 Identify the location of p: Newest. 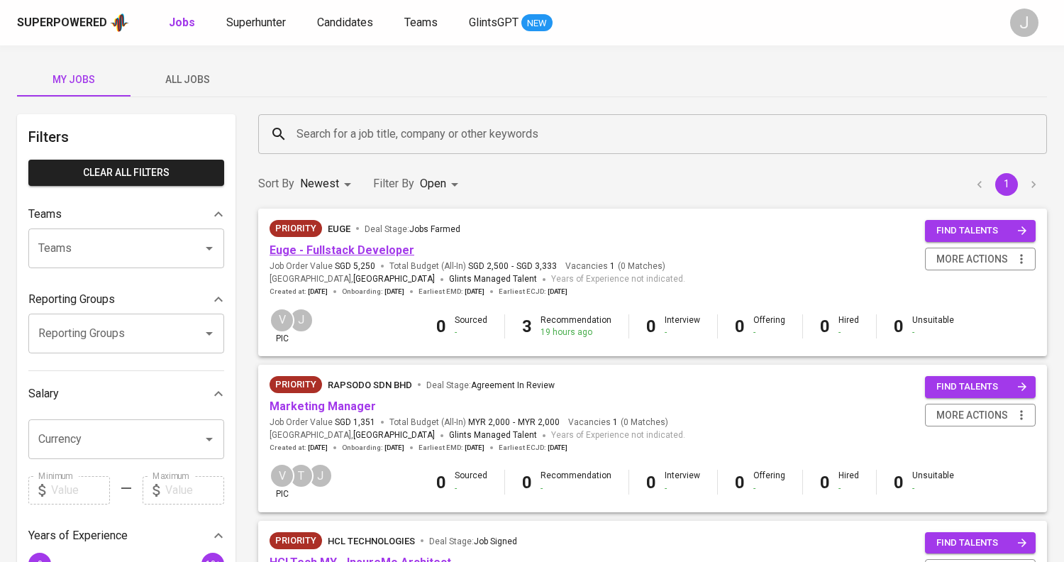
(319, 184).